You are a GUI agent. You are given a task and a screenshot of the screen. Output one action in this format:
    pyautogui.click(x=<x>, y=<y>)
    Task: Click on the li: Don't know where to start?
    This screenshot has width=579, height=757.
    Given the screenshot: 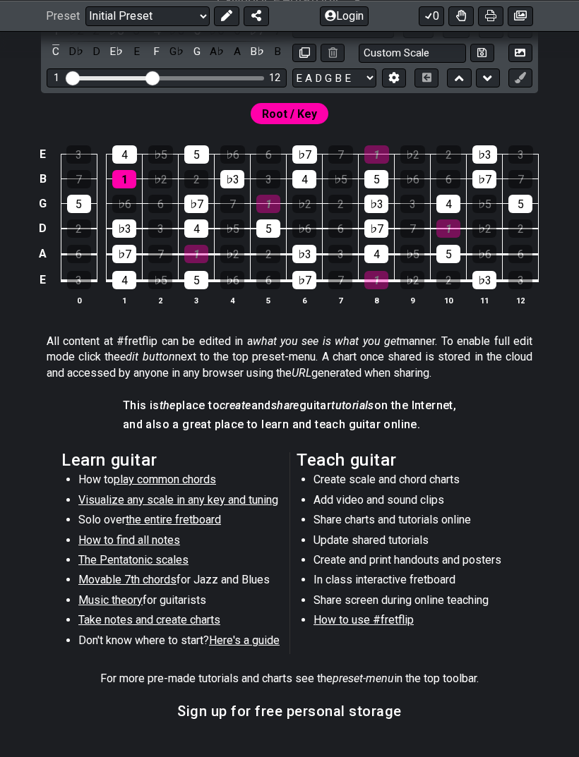 What is the action you would take?
    pyautogui.click(x=179, y=643)
    